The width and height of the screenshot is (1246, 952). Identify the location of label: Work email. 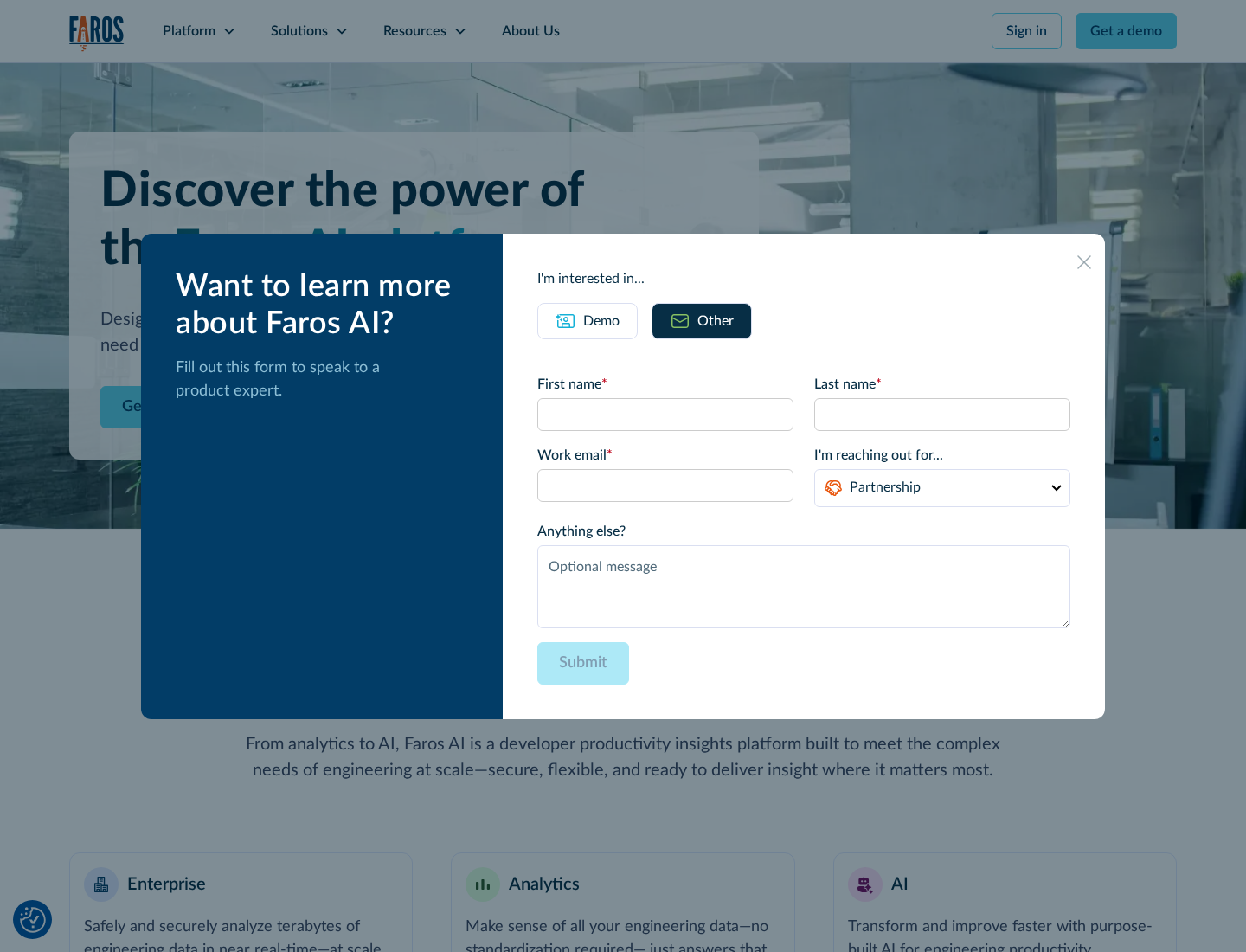
(666, 455).